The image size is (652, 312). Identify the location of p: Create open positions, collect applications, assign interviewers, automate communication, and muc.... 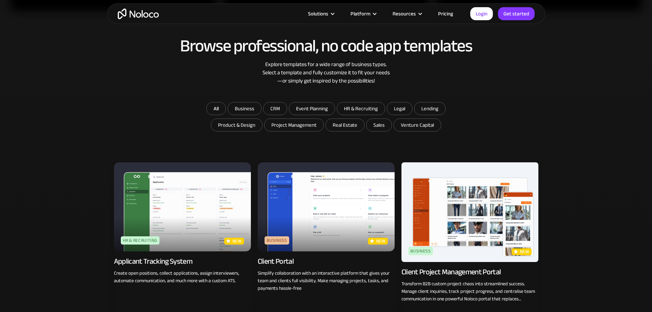
(182, 277).